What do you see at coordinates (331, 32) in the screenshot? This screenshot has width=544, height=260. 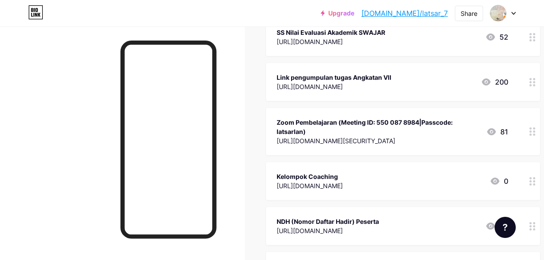 I see `div: SS Nilai Evaluasi Akademik SWAJAR` at bounding box center [331, 32].